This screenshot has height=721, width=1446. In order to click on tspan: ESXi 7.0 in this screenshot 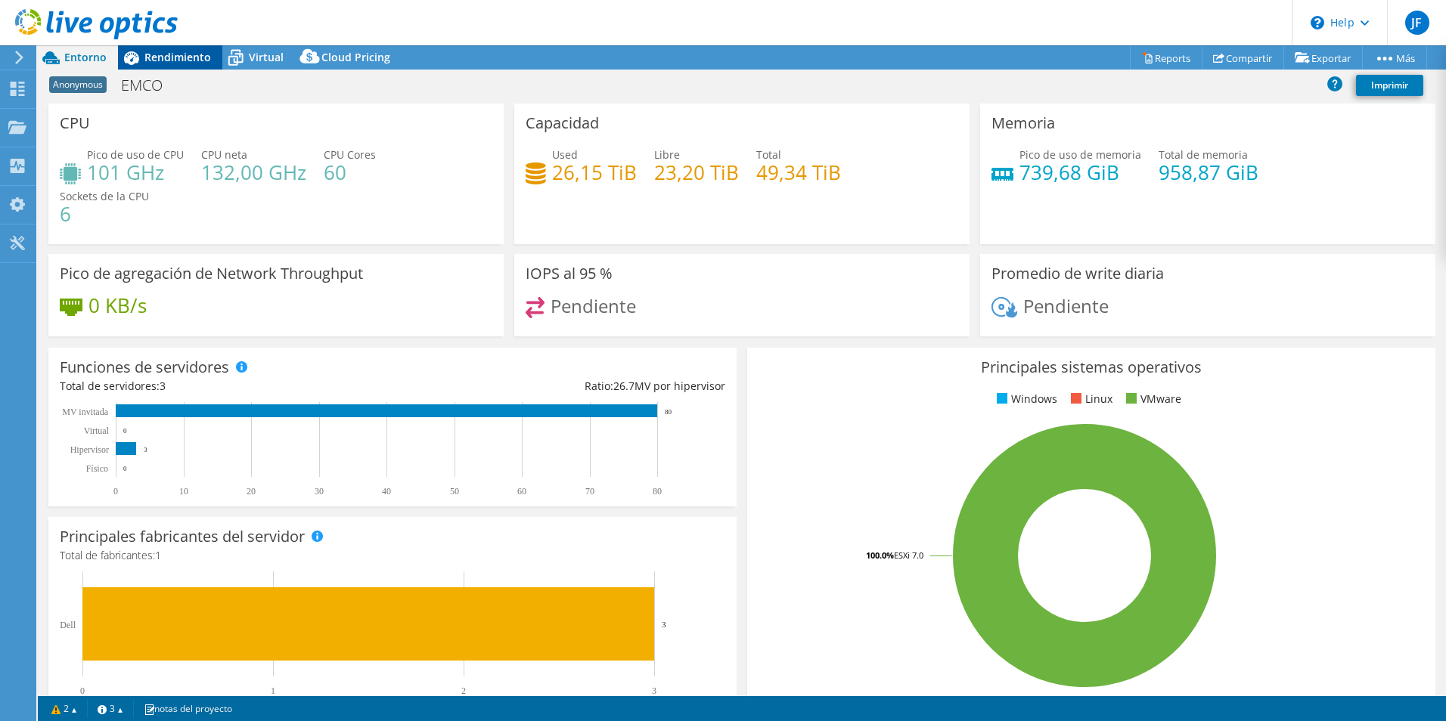, I will do `click(908, 555)`.